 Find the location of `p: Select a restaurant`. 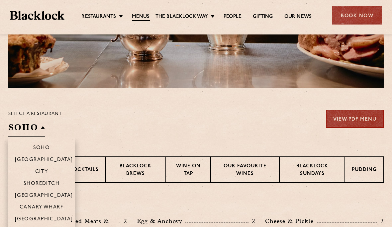

p: Select a restaurant is located at coordinates (35, 114).